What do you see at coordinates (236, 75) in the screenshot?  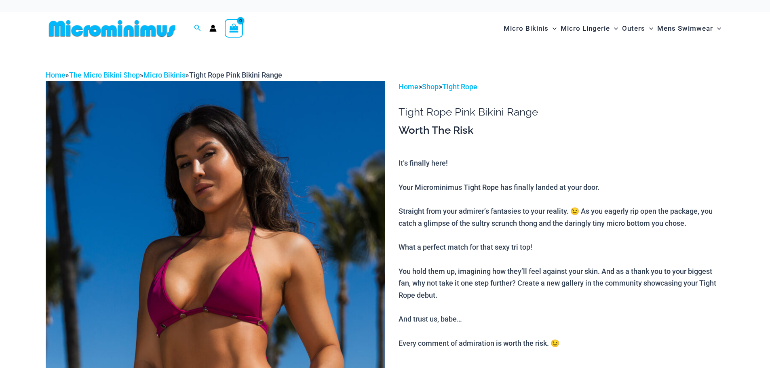 I see `span: Tight Rope Pink Bikini Range` at bounding box center [236, 75].